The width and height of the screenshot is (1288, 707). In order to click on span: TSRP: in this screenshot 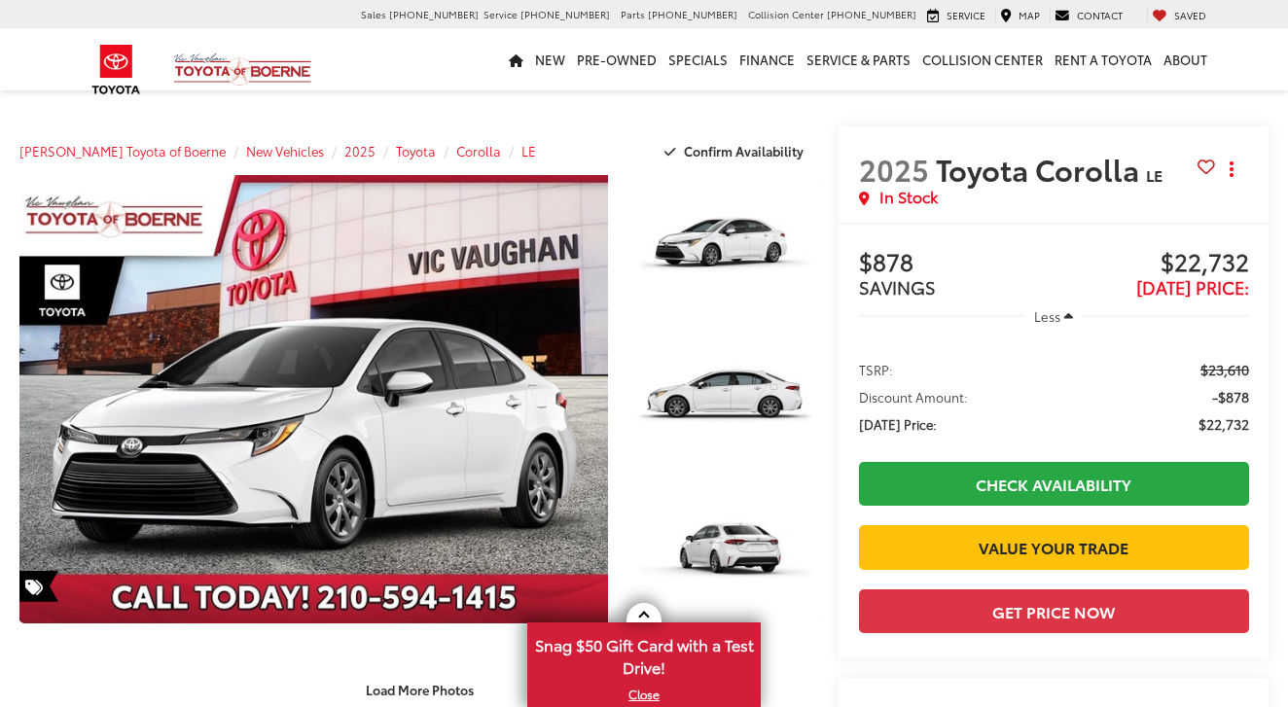, I will do `click(876, 370)`.